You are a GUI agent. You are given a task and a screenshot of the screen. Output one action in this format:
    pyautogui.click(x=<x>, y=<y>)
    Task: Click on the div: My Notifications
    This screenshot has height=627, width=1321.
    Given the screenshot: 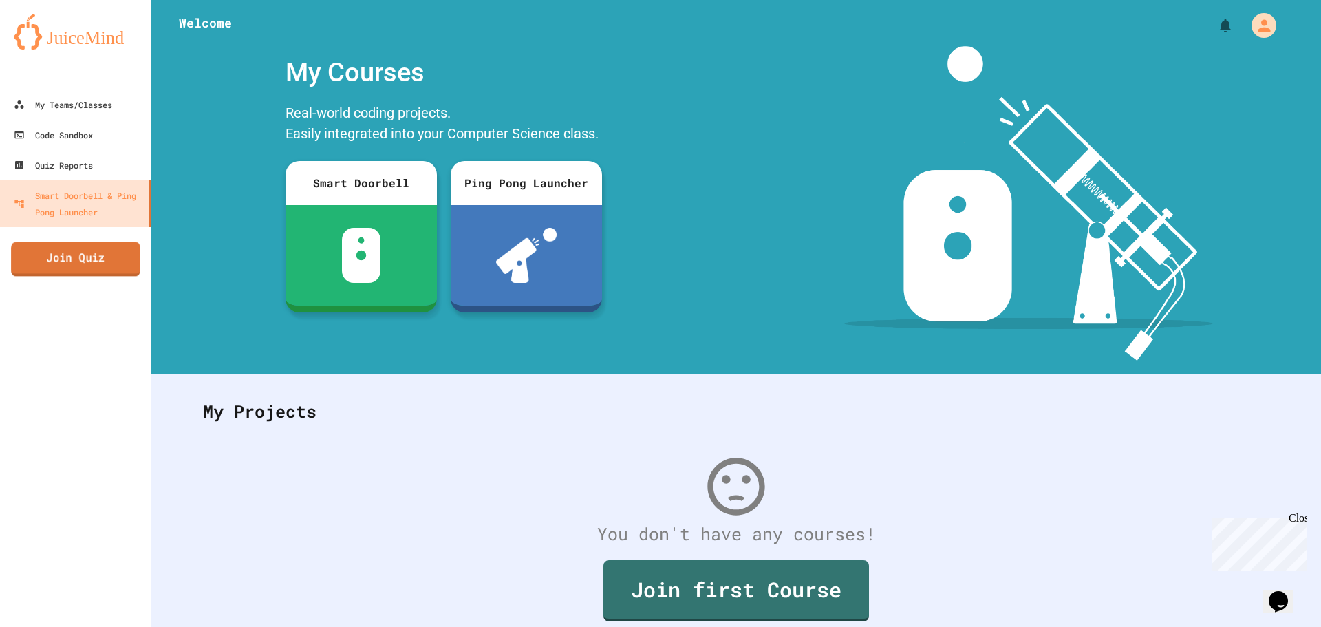 What is the action you would take?
    pyautogui.click(x=1214, y=25)
    